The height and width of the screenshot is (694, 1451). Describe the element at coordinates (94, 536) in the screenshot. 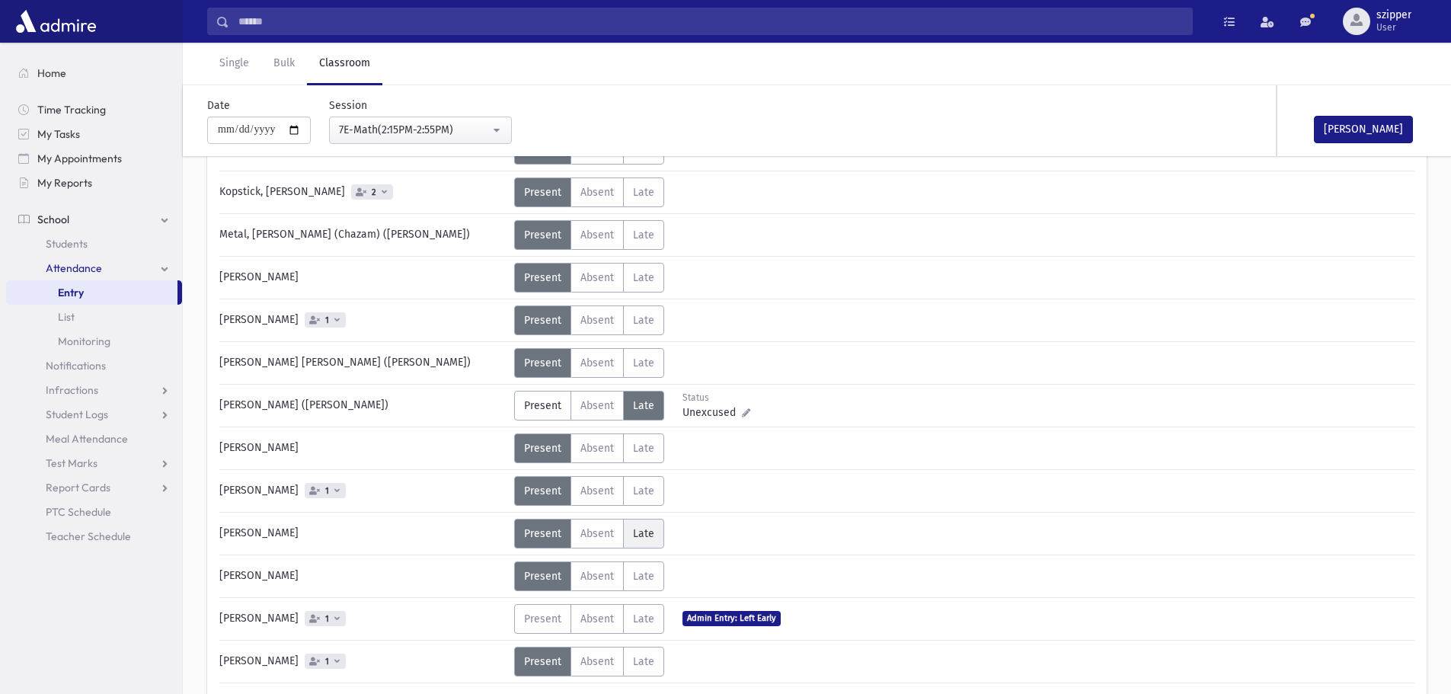

I see `a: Teacher Schedule` at that location.